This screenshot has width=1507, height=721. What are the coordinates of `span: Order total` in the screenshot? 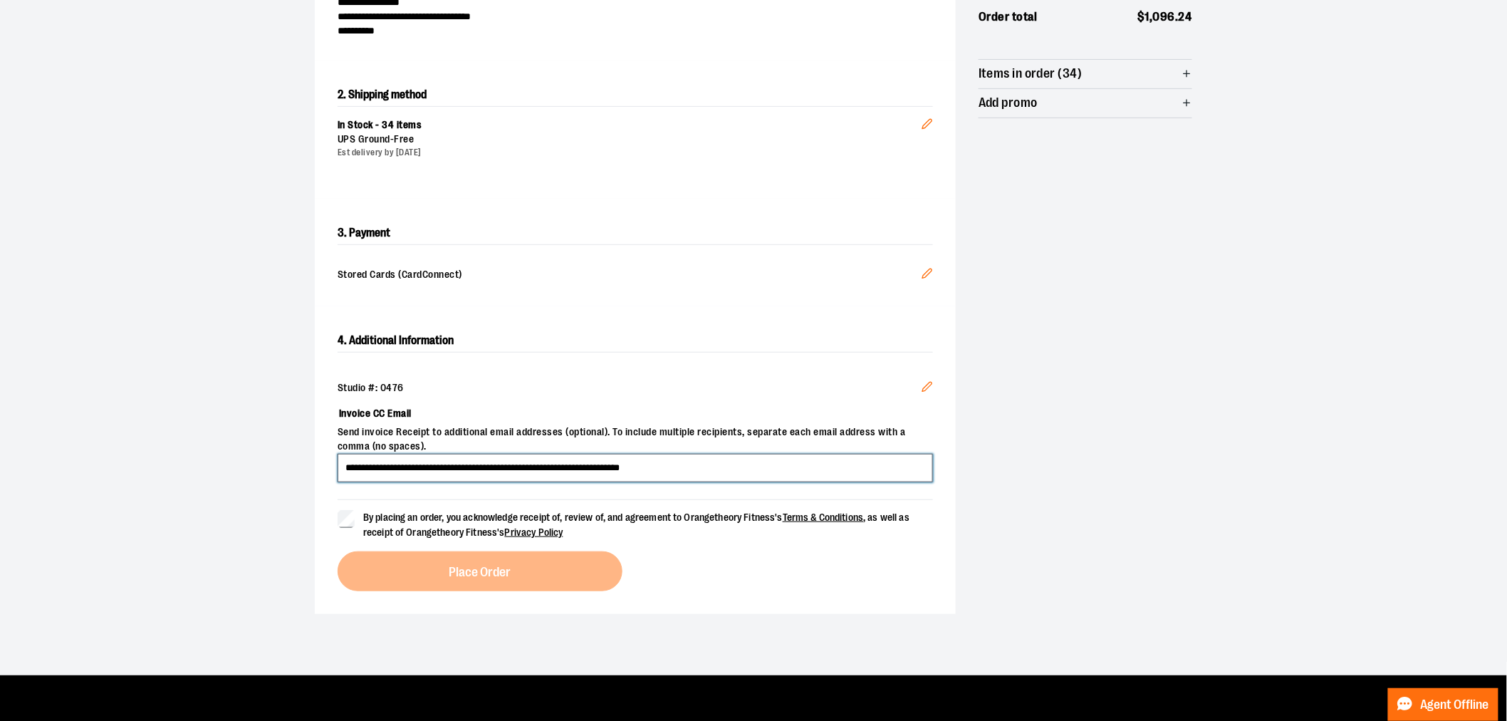 It's located at (1008, 17).